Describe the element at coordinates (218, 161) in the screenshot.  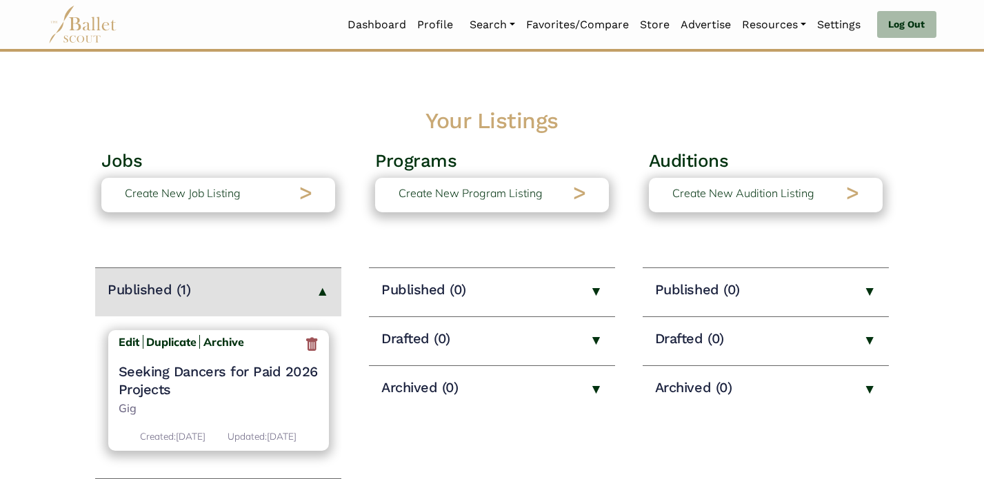
I see `h3: Jobs` at that location.